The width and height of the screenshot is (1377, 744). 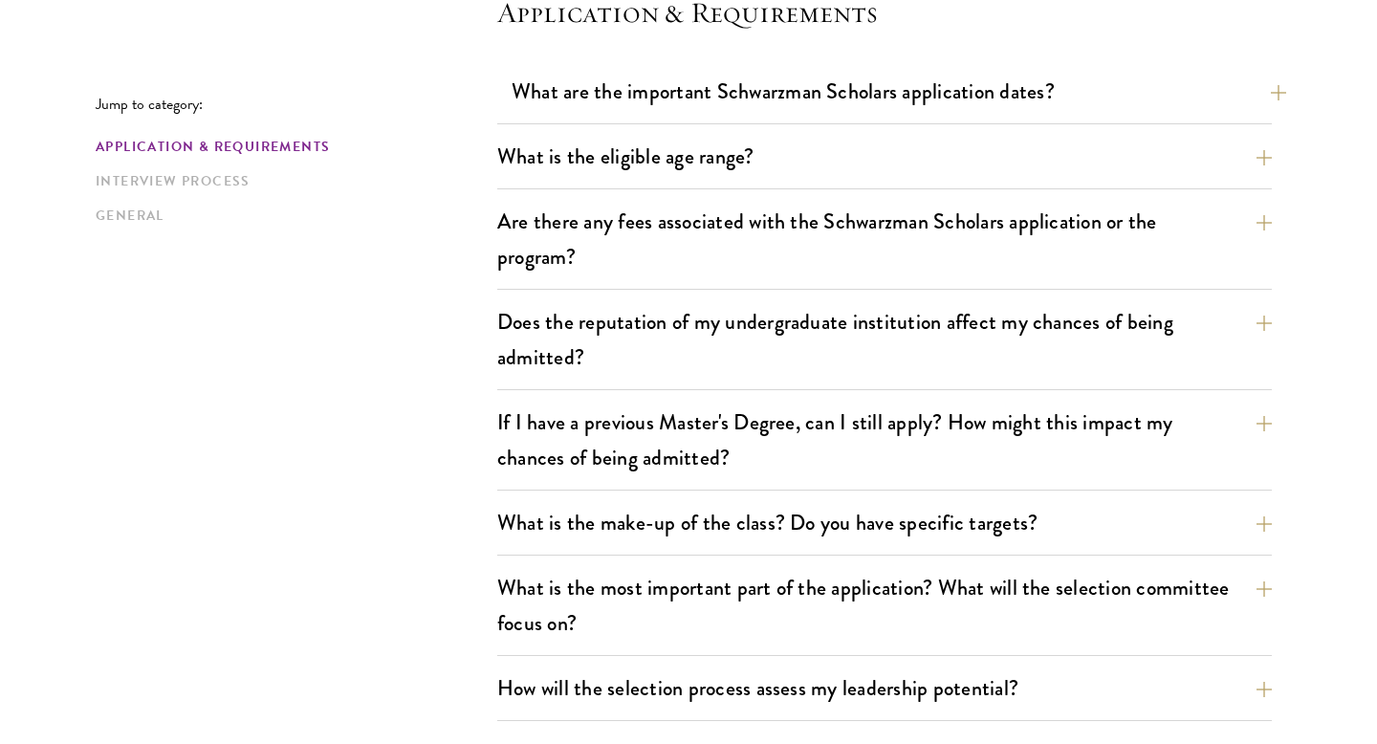 What do you see at coordinates (884, 156) in the screenshot?
I see `button: What is the eligible age range?` at bounding box center [884, 156].